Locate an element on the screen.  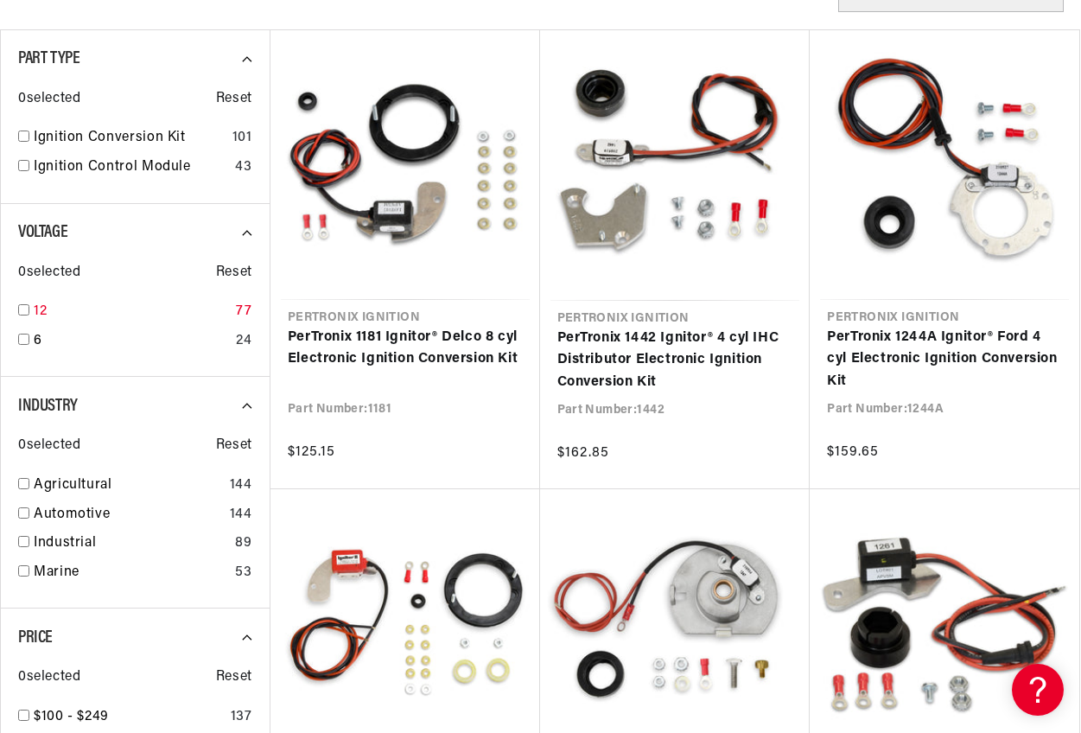
div: 137 is located at coordinates (241, 717).